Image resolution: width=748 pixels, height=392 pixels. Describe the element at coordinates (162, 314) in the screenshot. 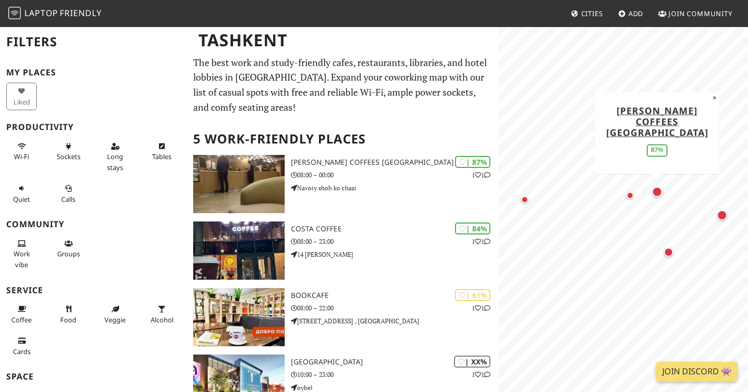

I see `button: Alcohol` at that location.